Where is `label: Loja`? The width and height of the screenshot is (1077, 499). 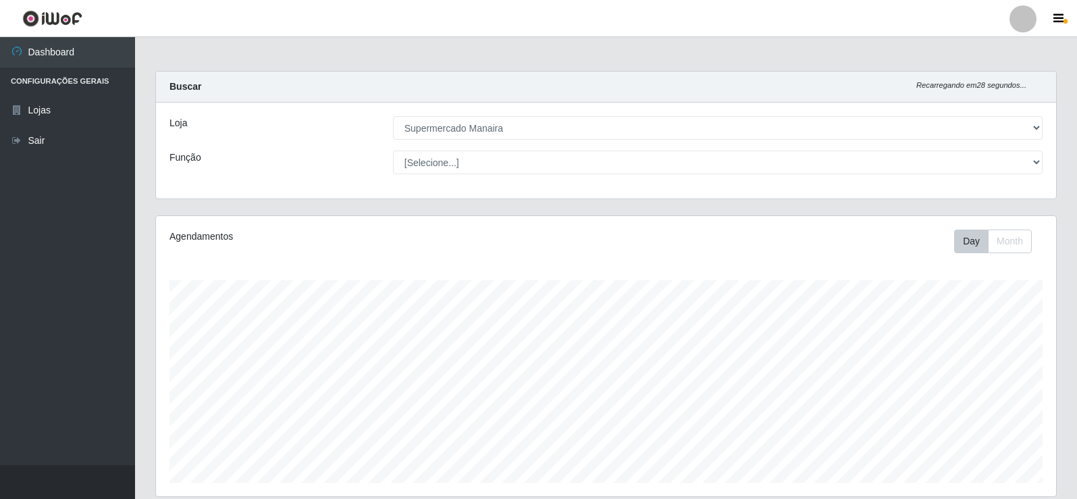 label: Loja is located at coordinates (178, 123).